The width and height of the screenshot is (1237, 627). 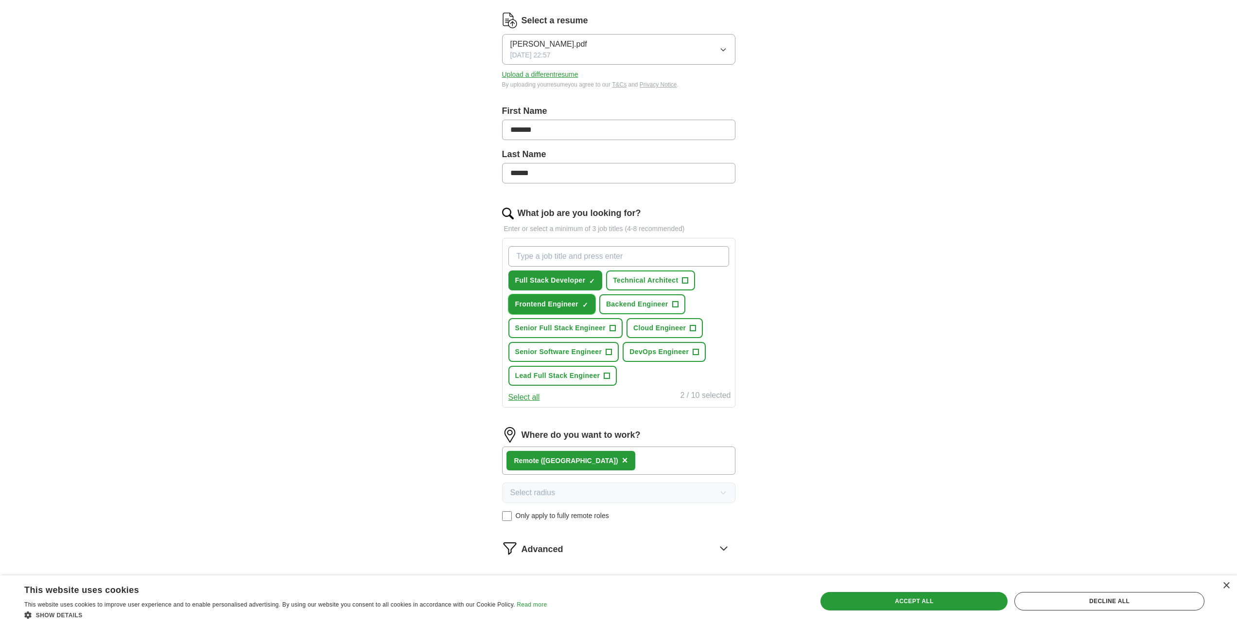 I want to click on input: Type a job title and press enter, so click(x=619, y=256).